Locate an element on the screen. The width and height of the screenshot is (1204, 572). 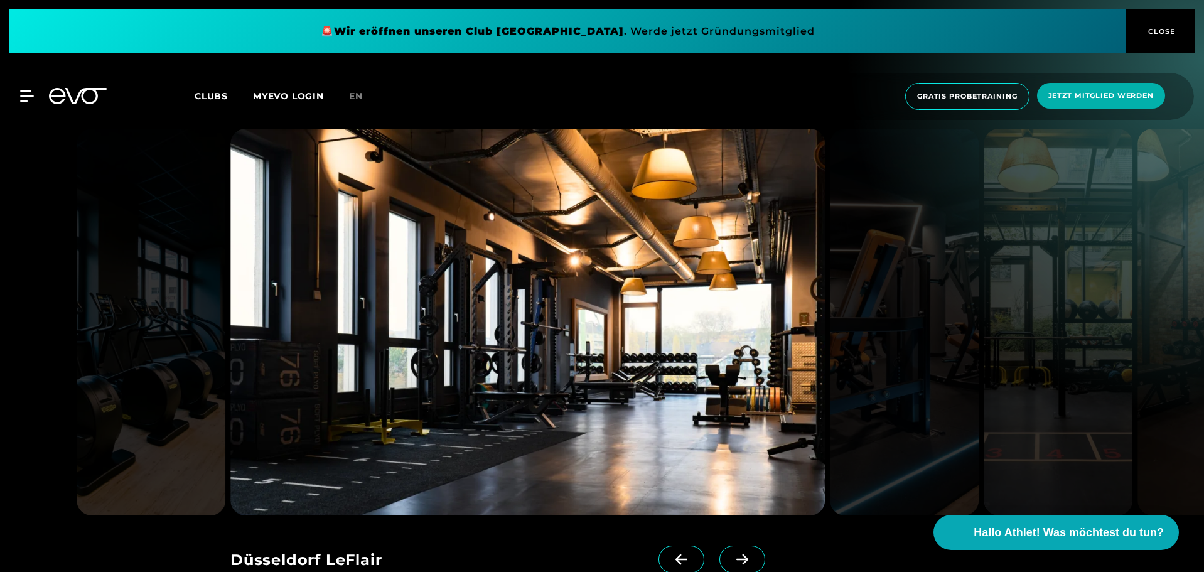
a: Gratis Probetraining is located at coordinates (968, 96).